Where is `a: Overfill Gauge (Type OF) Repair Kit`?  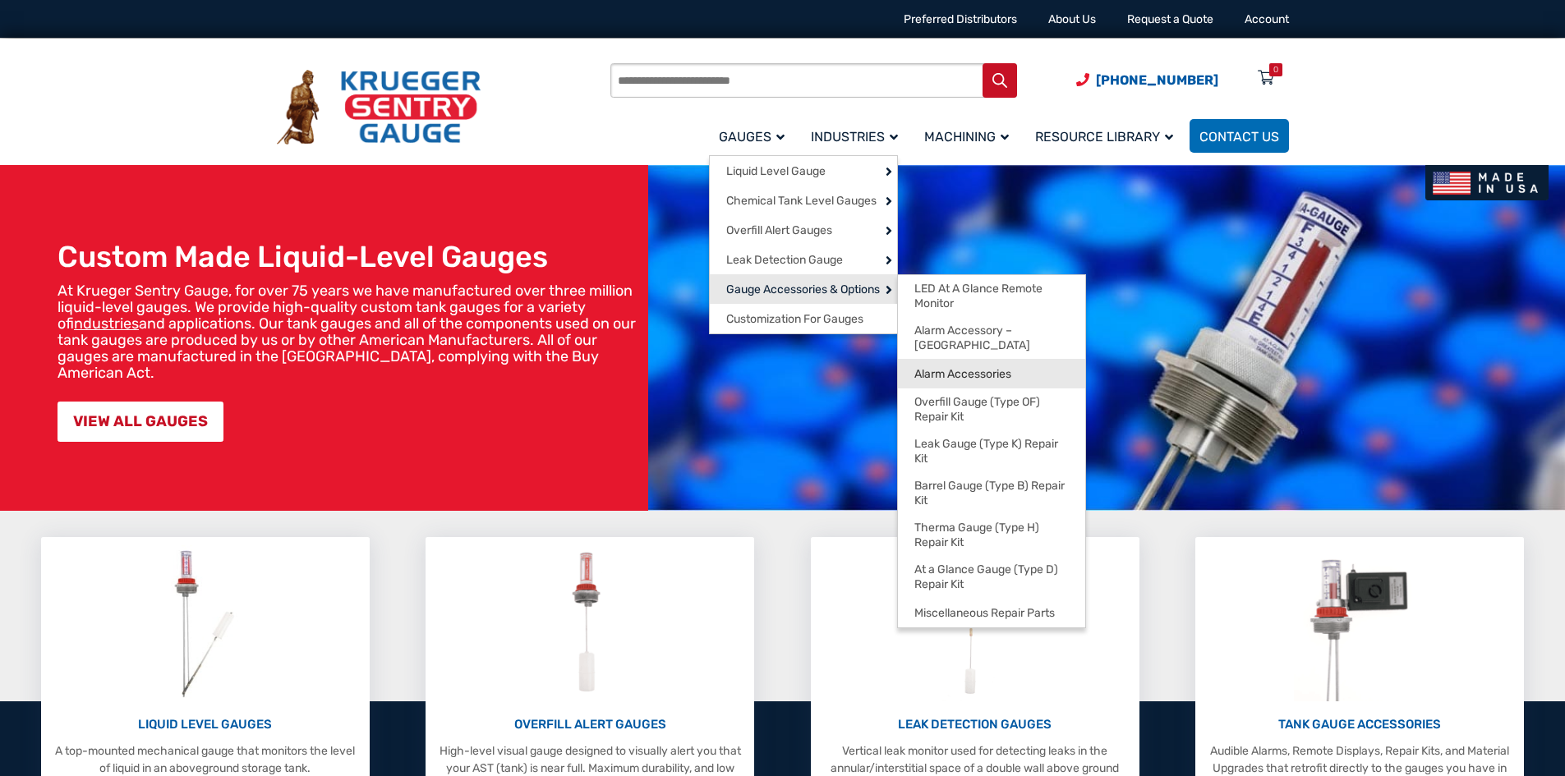
a: Overfill Gauge (Type OF) Repair Kit is located at coordinates (992, 409).